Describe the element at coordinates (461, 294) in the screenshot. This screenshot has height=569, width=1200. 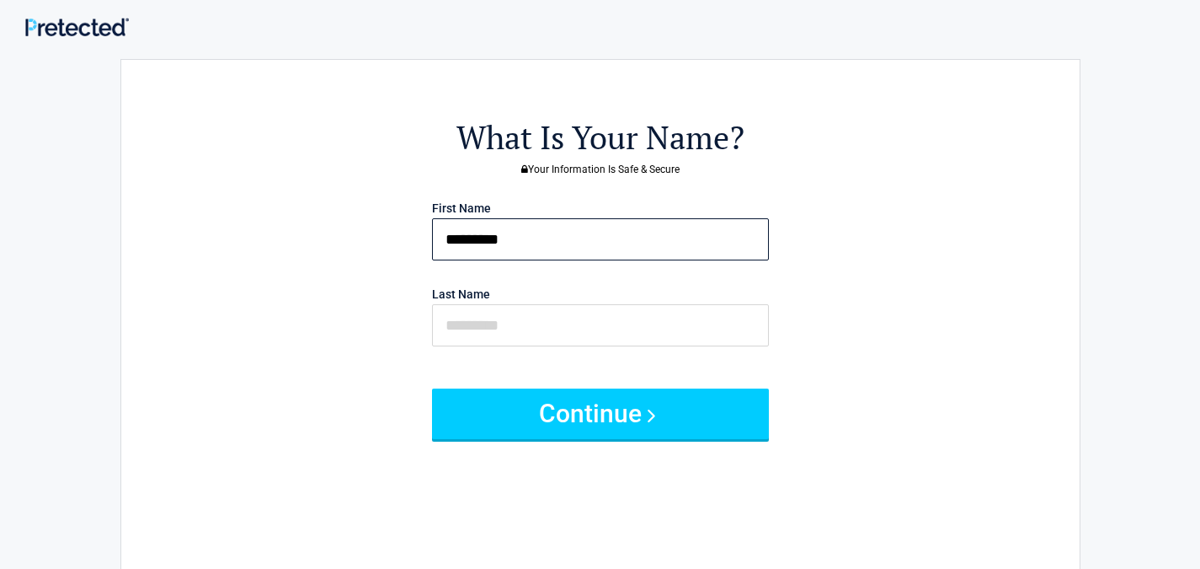
I see `label: Last Name` at that location.